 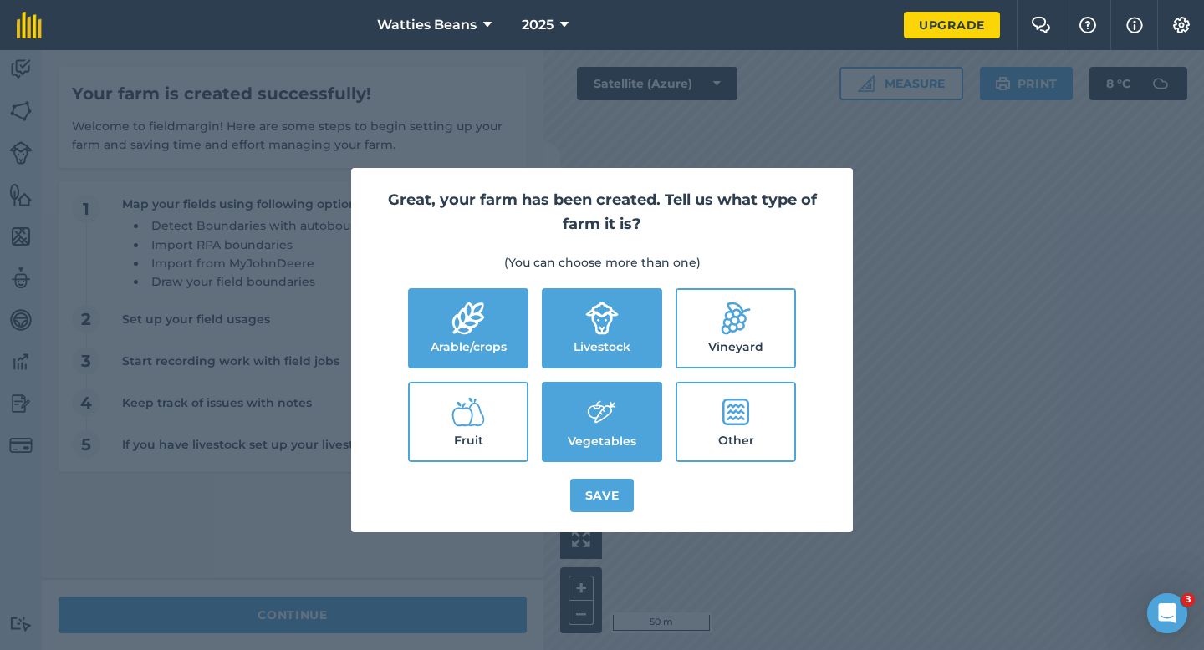 What do you see at coordinates (426, 25) in the screenshot?
I see `span: Watties Beans` at bounding box center [426, 25].